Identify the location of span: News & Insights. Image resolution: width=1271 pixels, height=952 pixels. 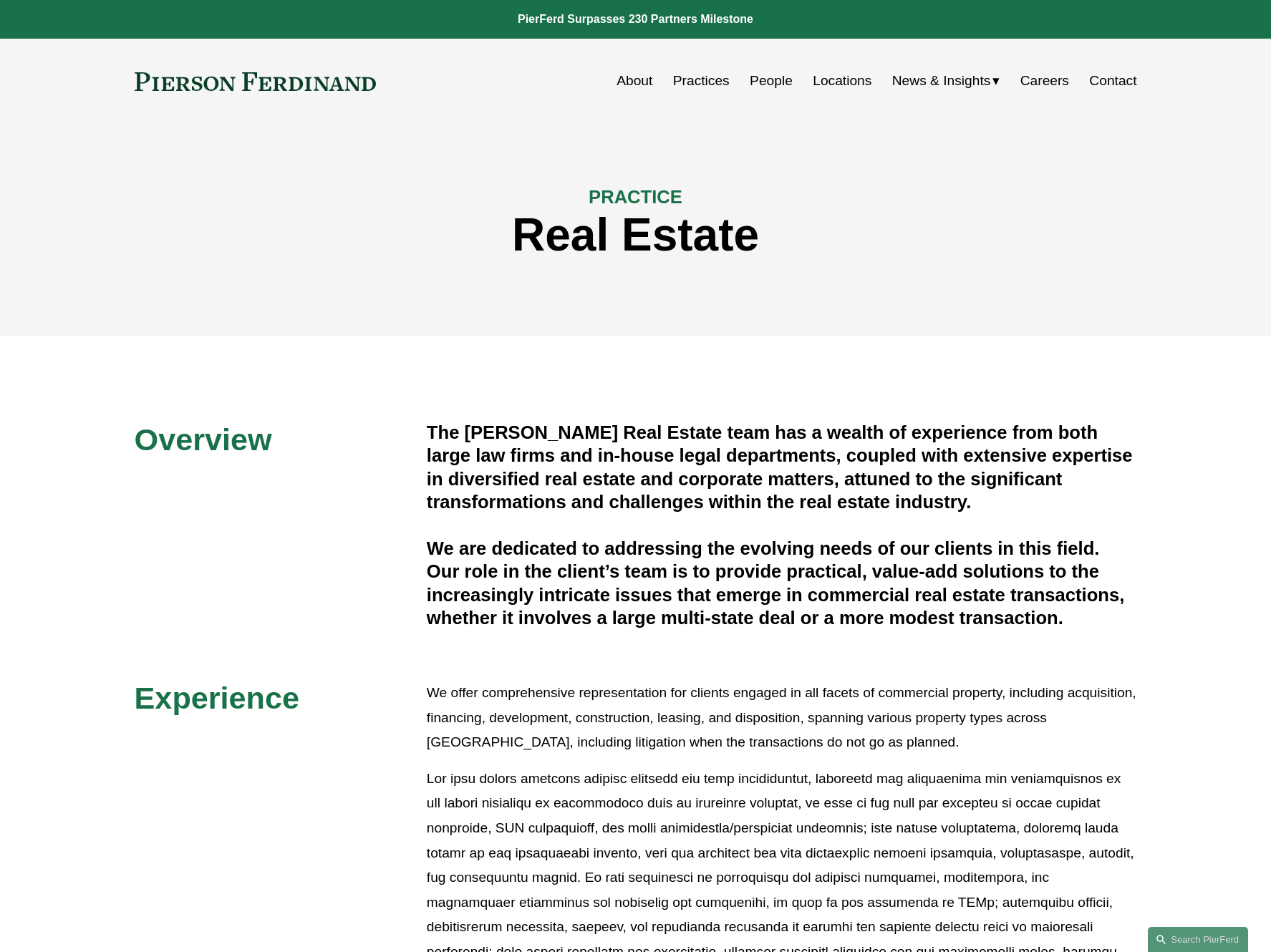
(941, 81).